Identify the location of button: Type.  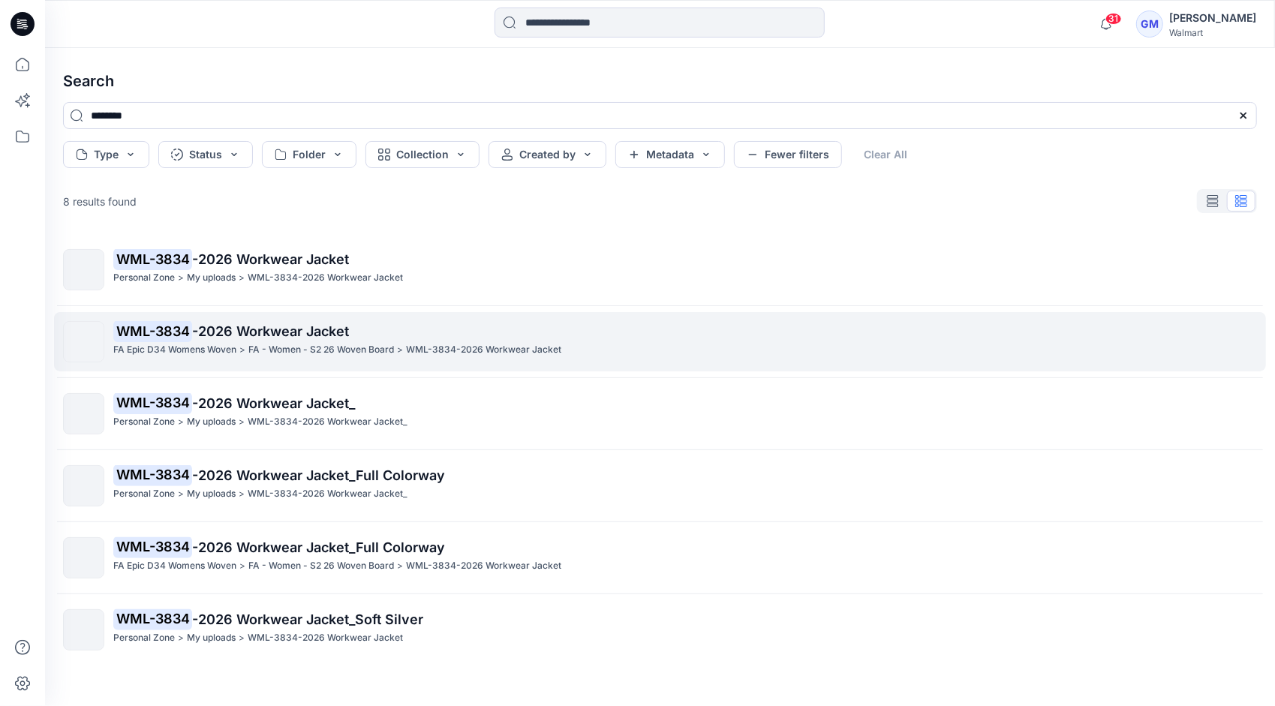
(106, 155).